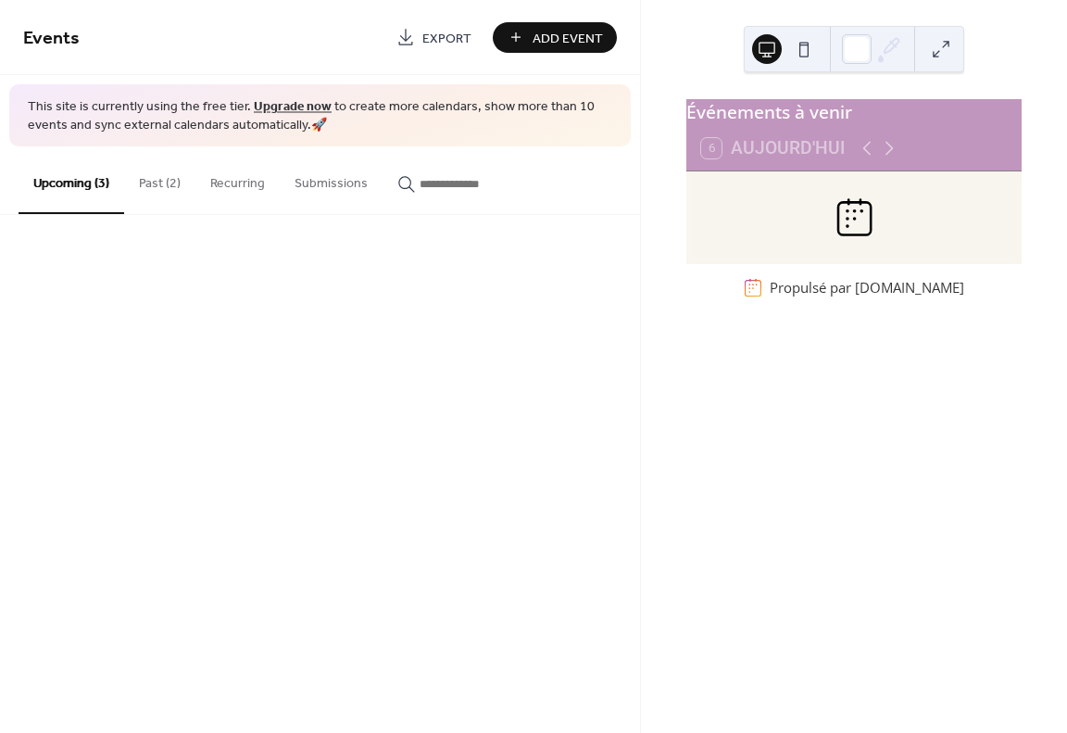 The image size is (1067, 733). Describe the element at coordinates (555, 37) in the screenshot. I see `a: Add Event` at that location.